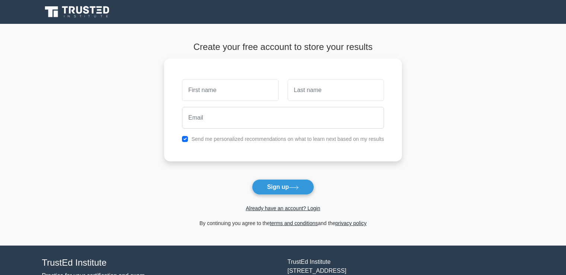 The width and height of the screenshot is (566, 275). I want to click on a: privacy policy, so click(351, 223).